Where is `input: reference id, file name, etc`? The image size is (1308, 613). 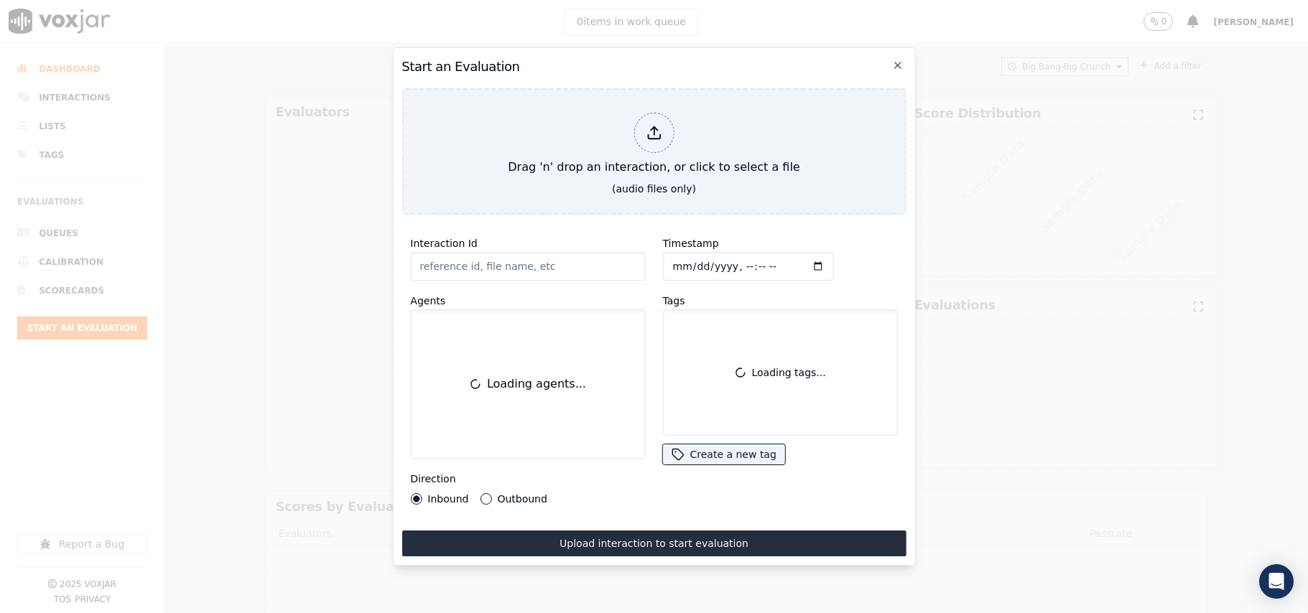 input: reference id, file name, etc is located at coordinates (527, 266).